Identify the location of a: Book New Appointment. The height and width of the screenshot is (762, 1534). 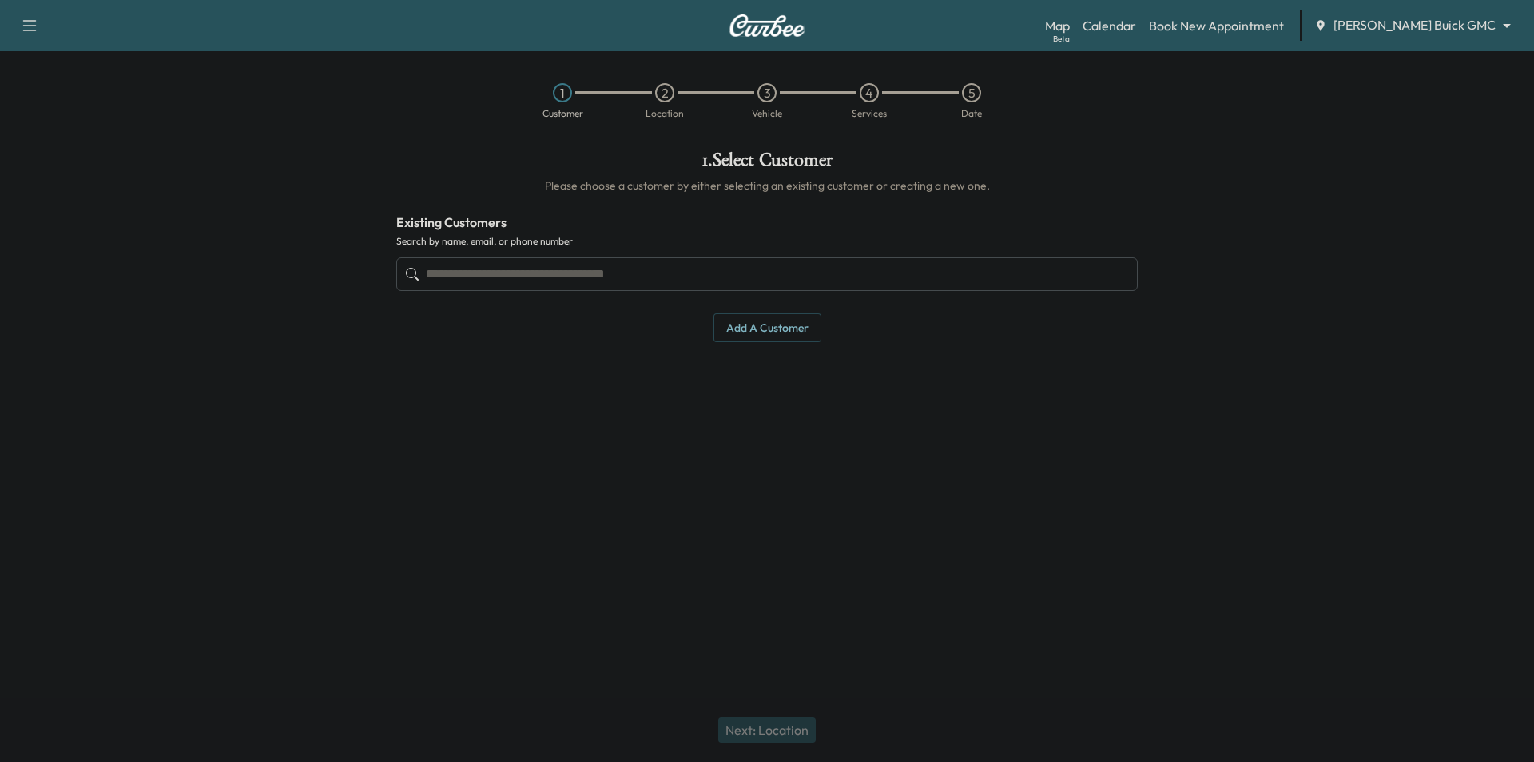
(1216, 26).